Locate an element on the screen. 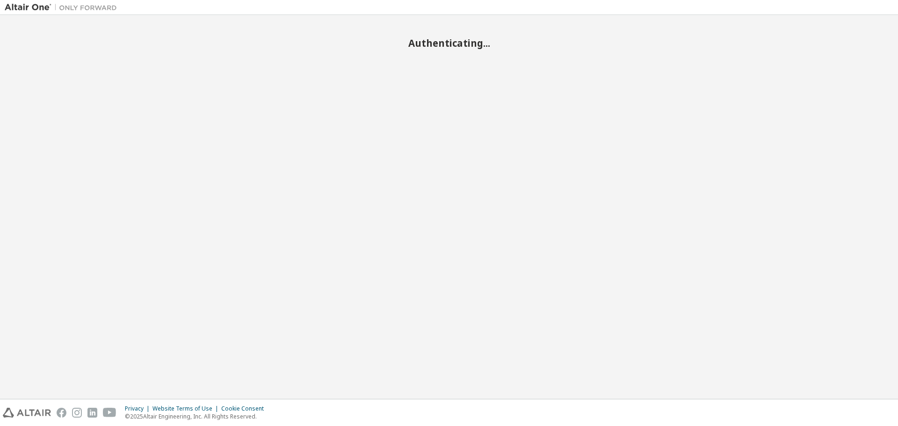 This screenshot has height=426, width=898. h2: Authenticating... is located at coordinates (449, 43).